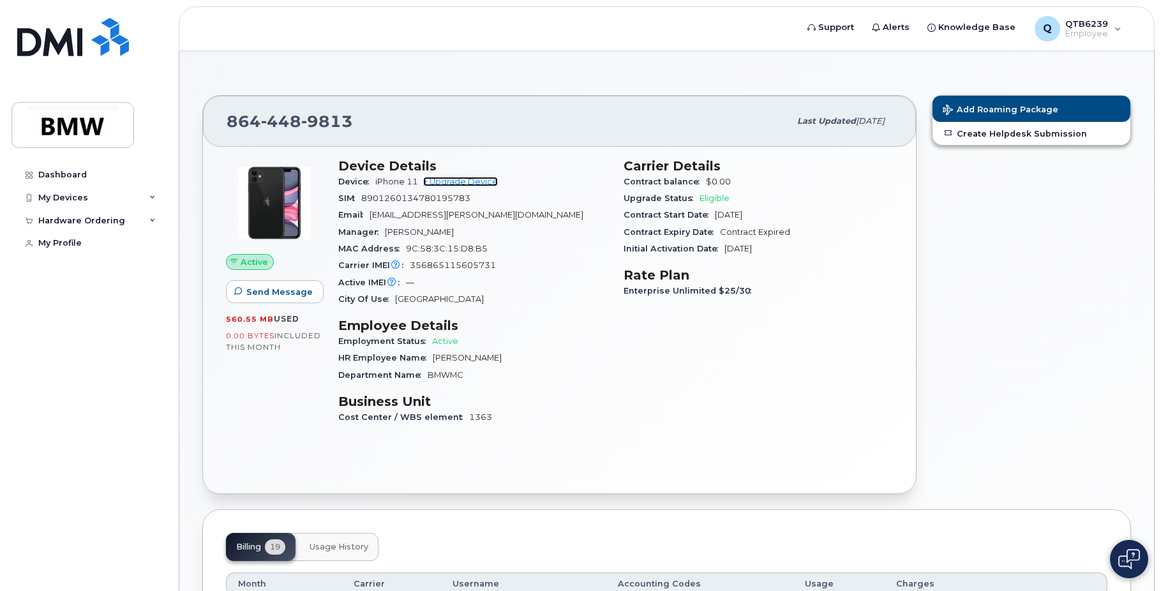  I want to click on span: Send Message, so click(279, 292).